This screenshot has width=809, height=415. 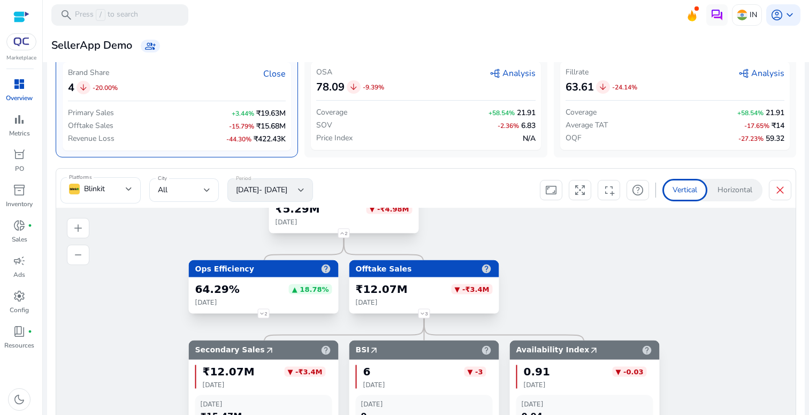 I want to click on span: Ops Efficiency, so click(x=225, y=268).